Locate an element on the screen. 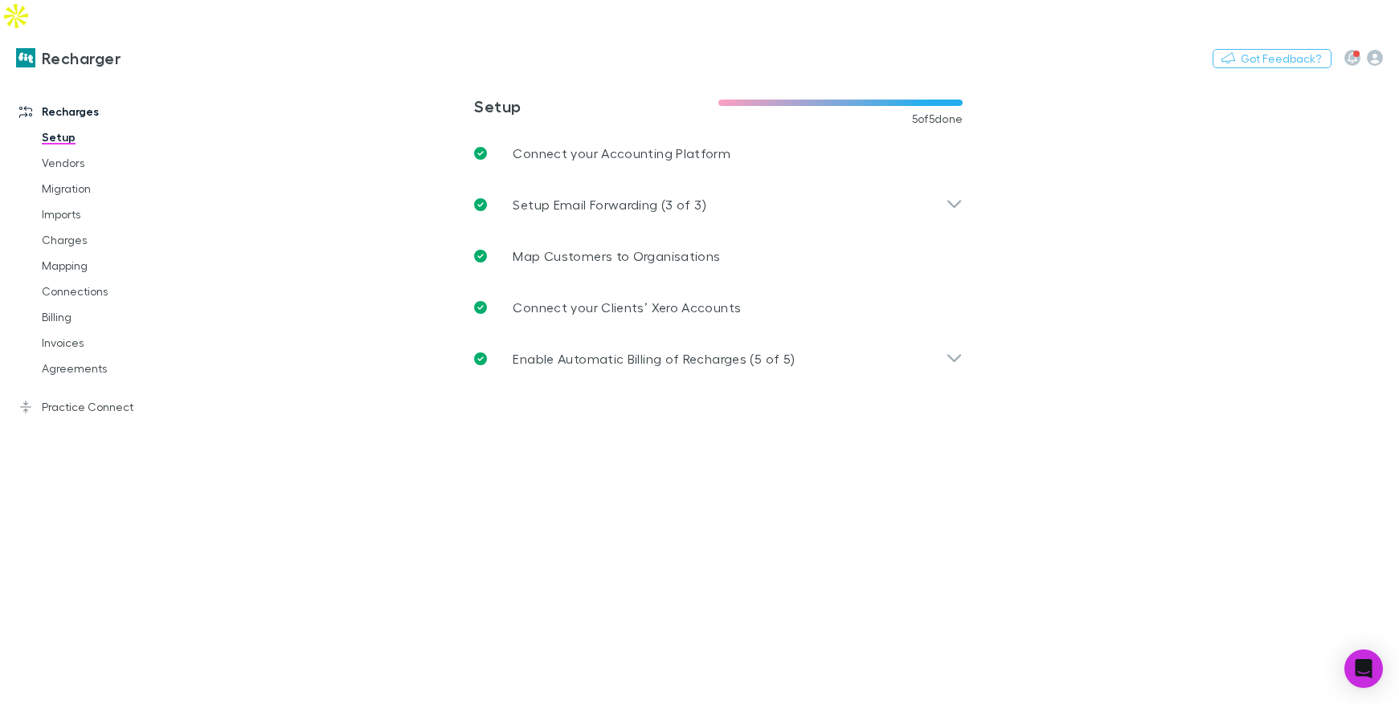  p: Connect your Accounting Platform is located at coordinates (621, 153).